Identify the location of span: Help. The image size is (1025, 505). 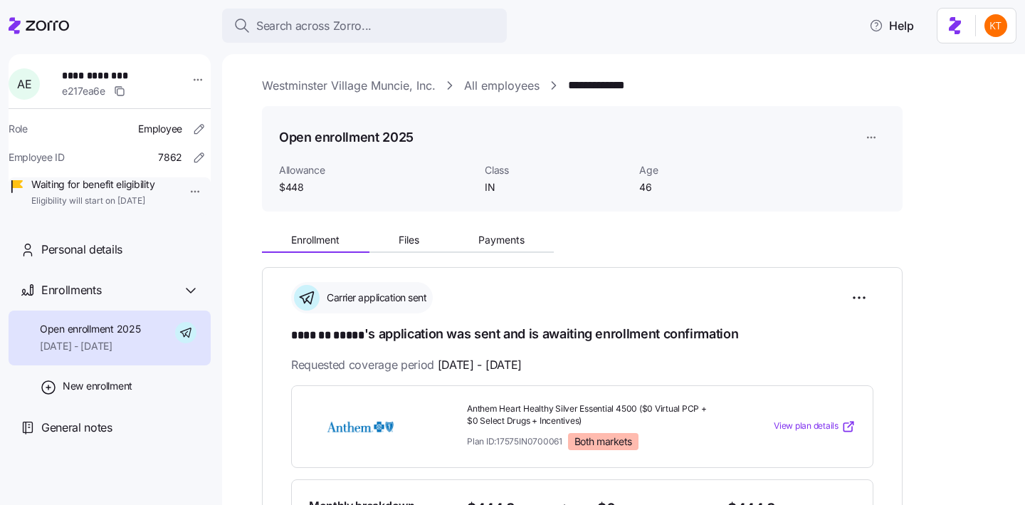
(892, 26).